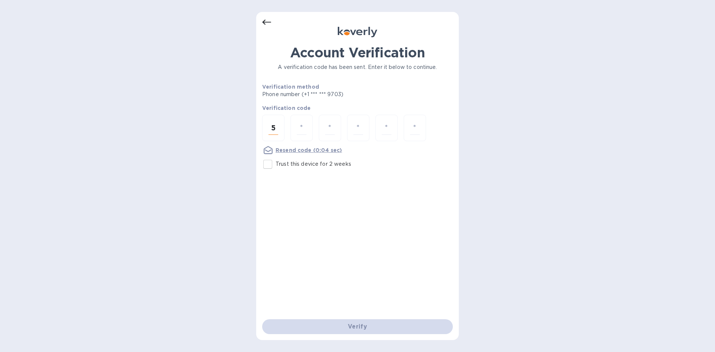  Describe the element at coordinates (291, 87) in the screenshot. I see `b: Verification method` at that location.